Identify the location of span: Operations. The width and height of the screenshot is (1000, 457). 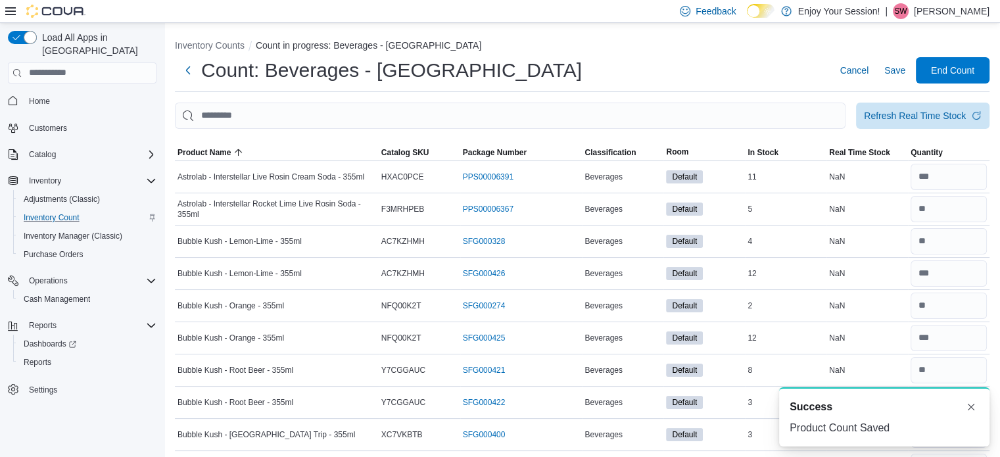
(48, 281).